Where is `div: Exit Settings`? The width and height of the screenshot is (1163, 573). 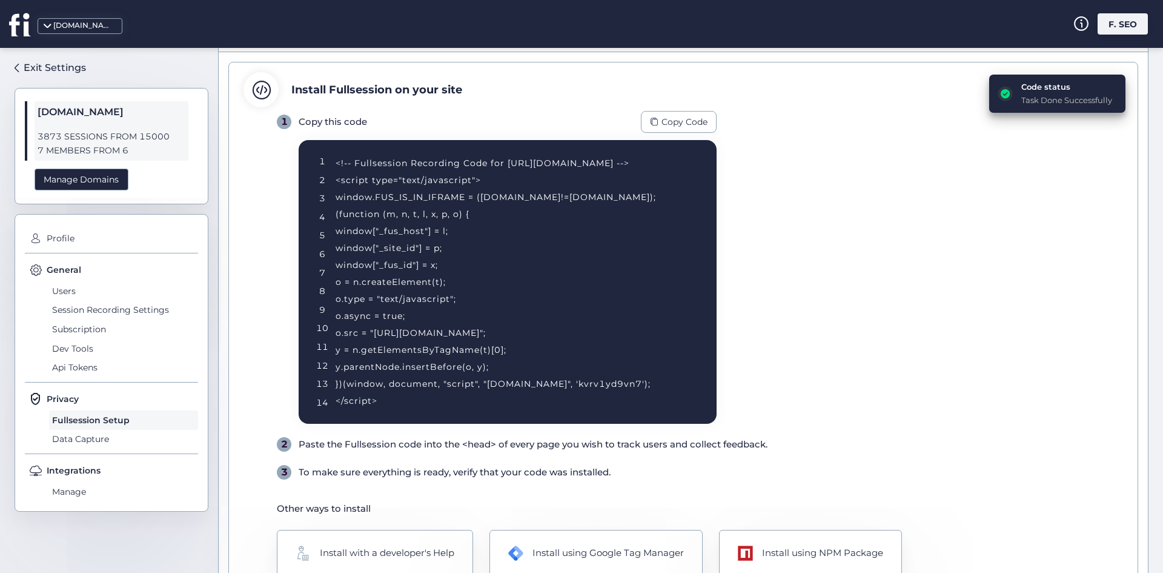 div: Exit Settings is located at coordinates (55, 67).